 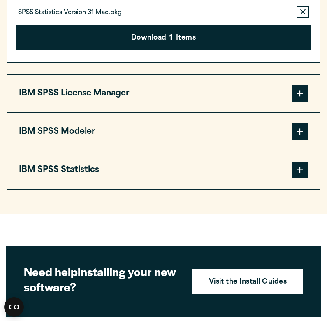 I want to click on h2: installing your new software?, so click(x=102, y=279).